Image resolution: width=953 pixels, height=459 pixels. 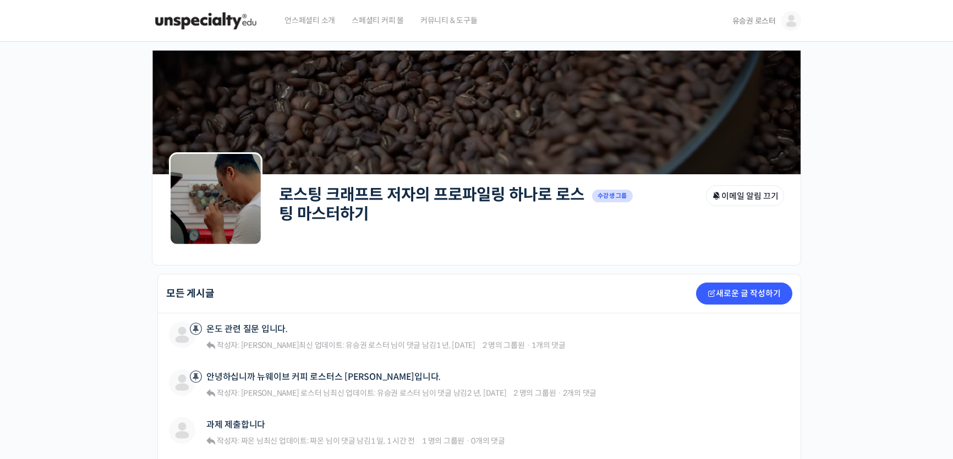 What do you see at coordinates (431, 204) in the screenshot?
I see `a: 로스팅 크래프트 저자의 프로파일링 하나로 로스팅 마스터하기` at bounding box center [431, 204].